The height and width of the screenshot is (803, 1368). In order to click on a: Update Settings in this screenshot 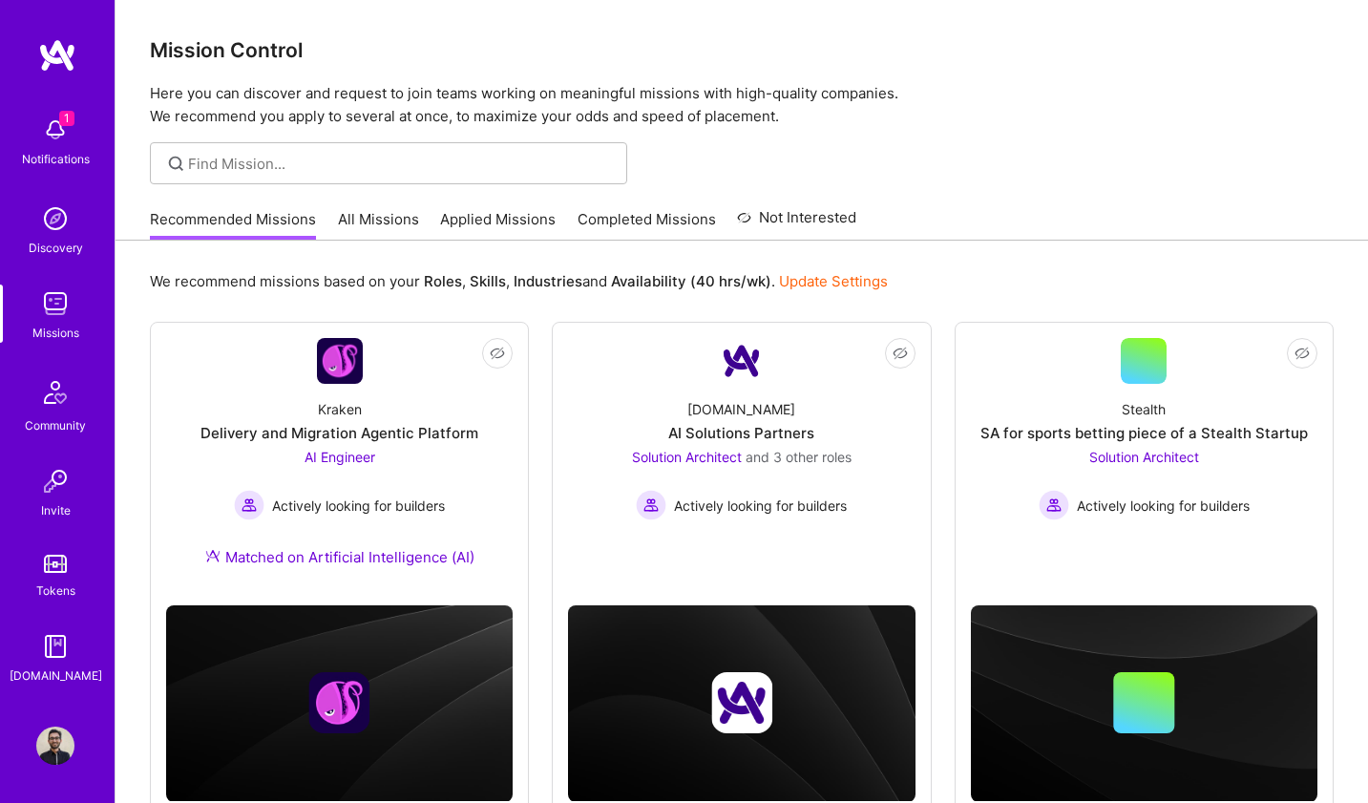, I will do `click(833, 281)`.